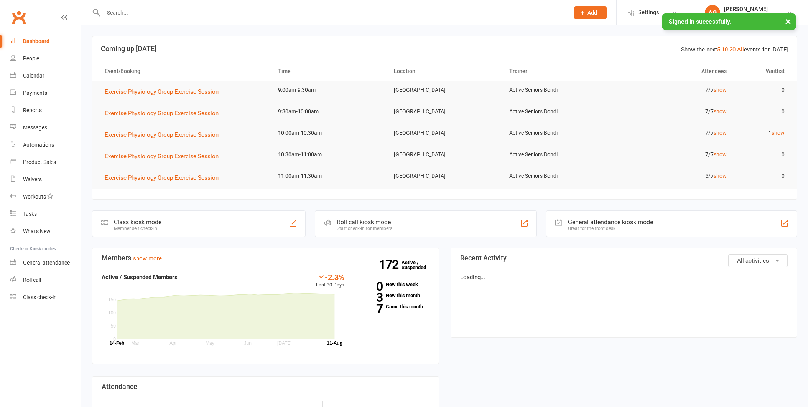  Describe the element at coordinates (140, 277) in the screenshot. I see `strong: Active / Suspended Members` at that location.